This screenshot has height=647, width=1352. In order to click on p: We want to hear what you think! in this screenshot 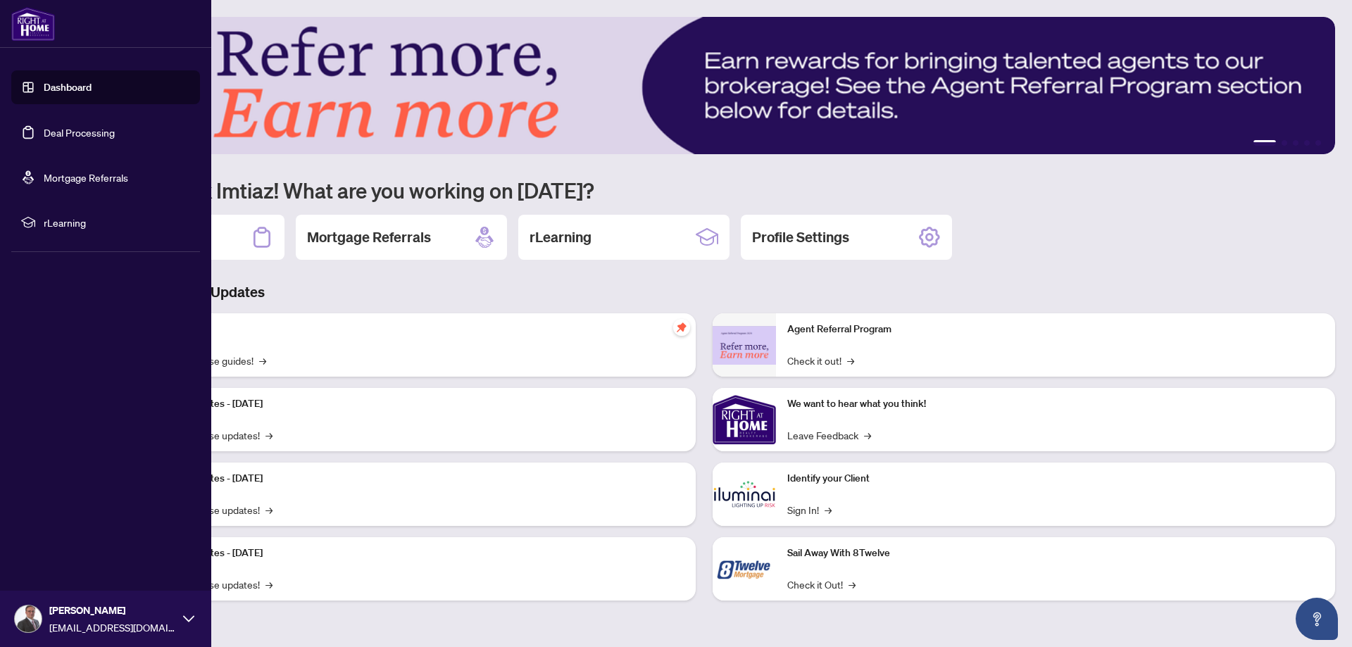, I will do `click(1055, 404)`.